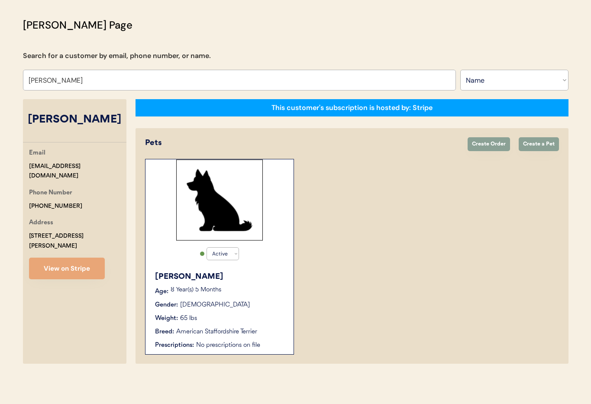  What do you see at coordinates (117, 56) in the screenshot?
I see `div: Search for a customer by email, phone number, or name.` at bounding box center [117, 56].